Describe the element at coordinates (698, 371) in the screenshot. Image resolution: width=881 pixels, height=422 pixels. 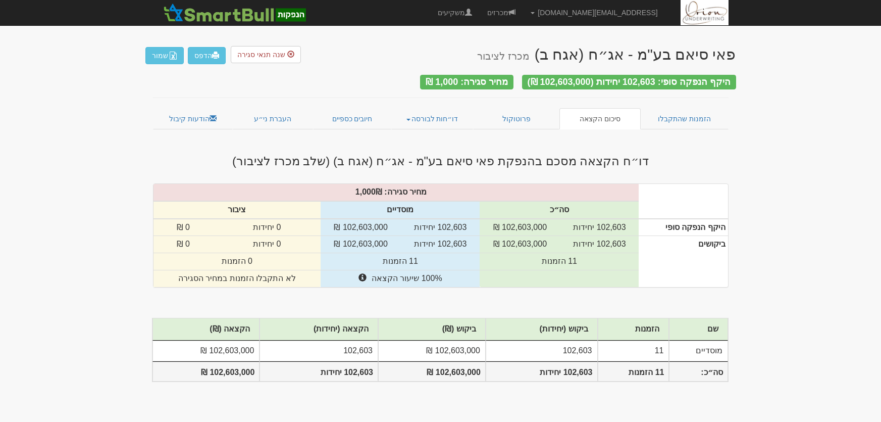
I see `th: סה״כ:` at that location.